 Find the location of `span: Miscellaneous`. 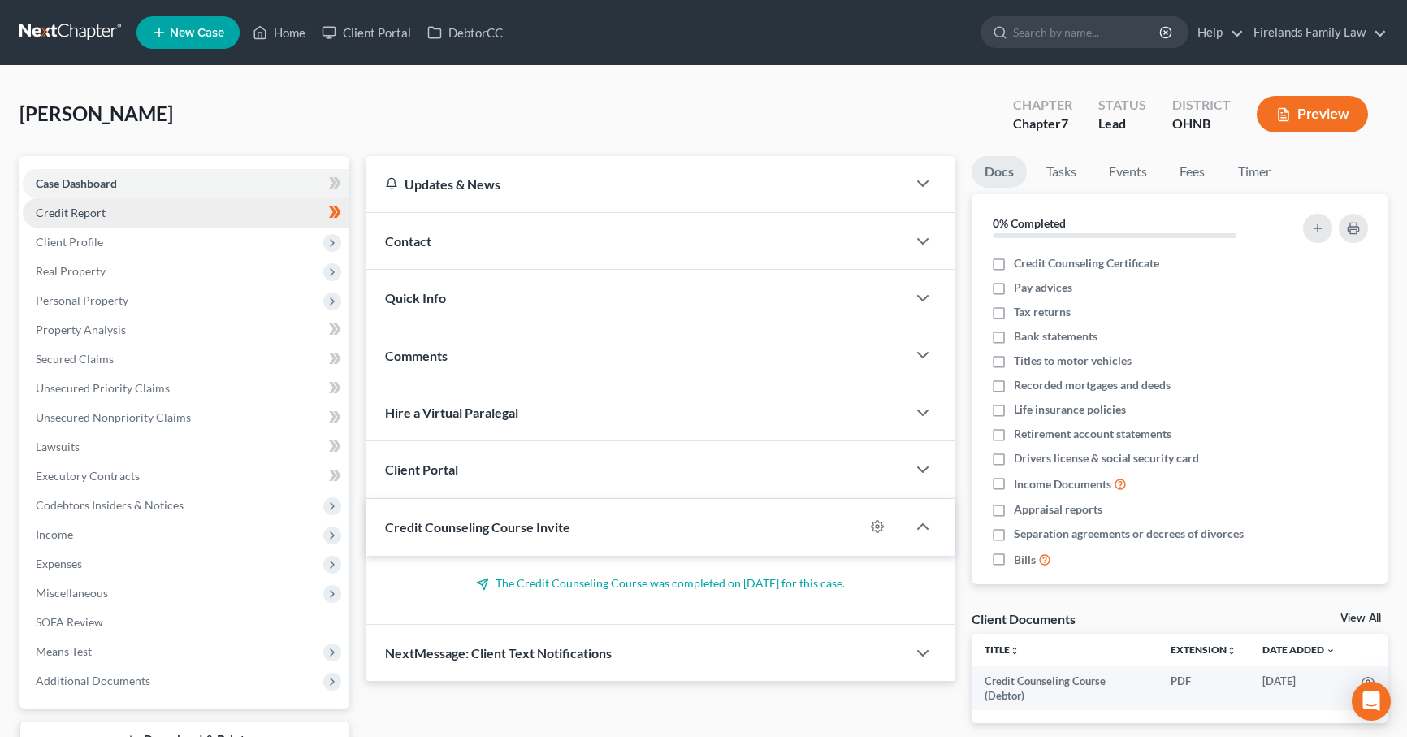

span: Miscellaneous is located at coordinates (71, 592).